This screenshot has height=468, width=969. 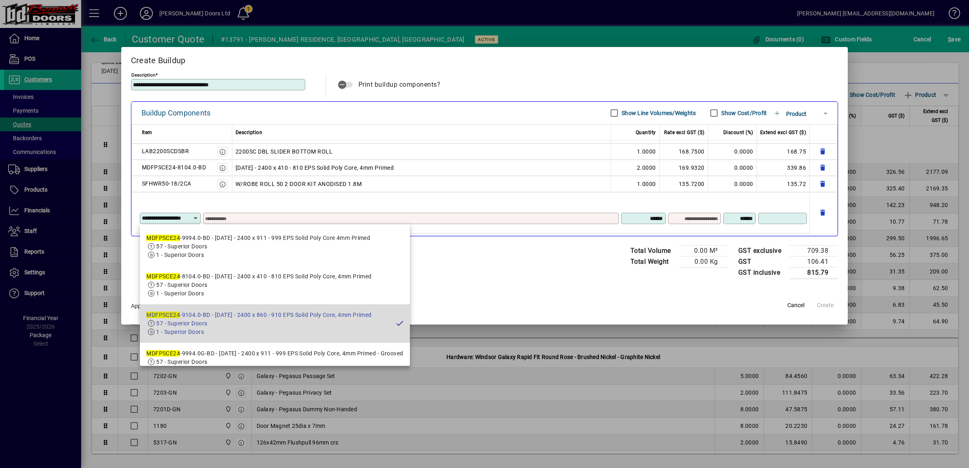 What do you see at coordinates (783, 133) in the screenshot?
I see `span: Extend excl GST ($)` at bounding box center [783, 133].